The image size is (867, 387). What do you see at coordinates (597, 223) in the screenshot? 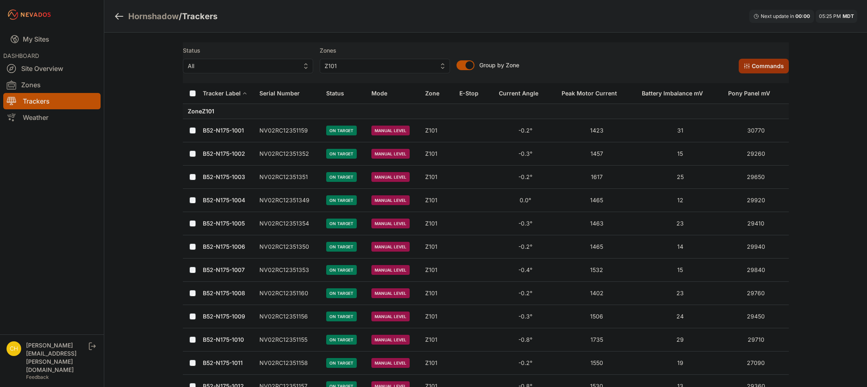
I see `td: 1463` at bounding box center [597, 223].